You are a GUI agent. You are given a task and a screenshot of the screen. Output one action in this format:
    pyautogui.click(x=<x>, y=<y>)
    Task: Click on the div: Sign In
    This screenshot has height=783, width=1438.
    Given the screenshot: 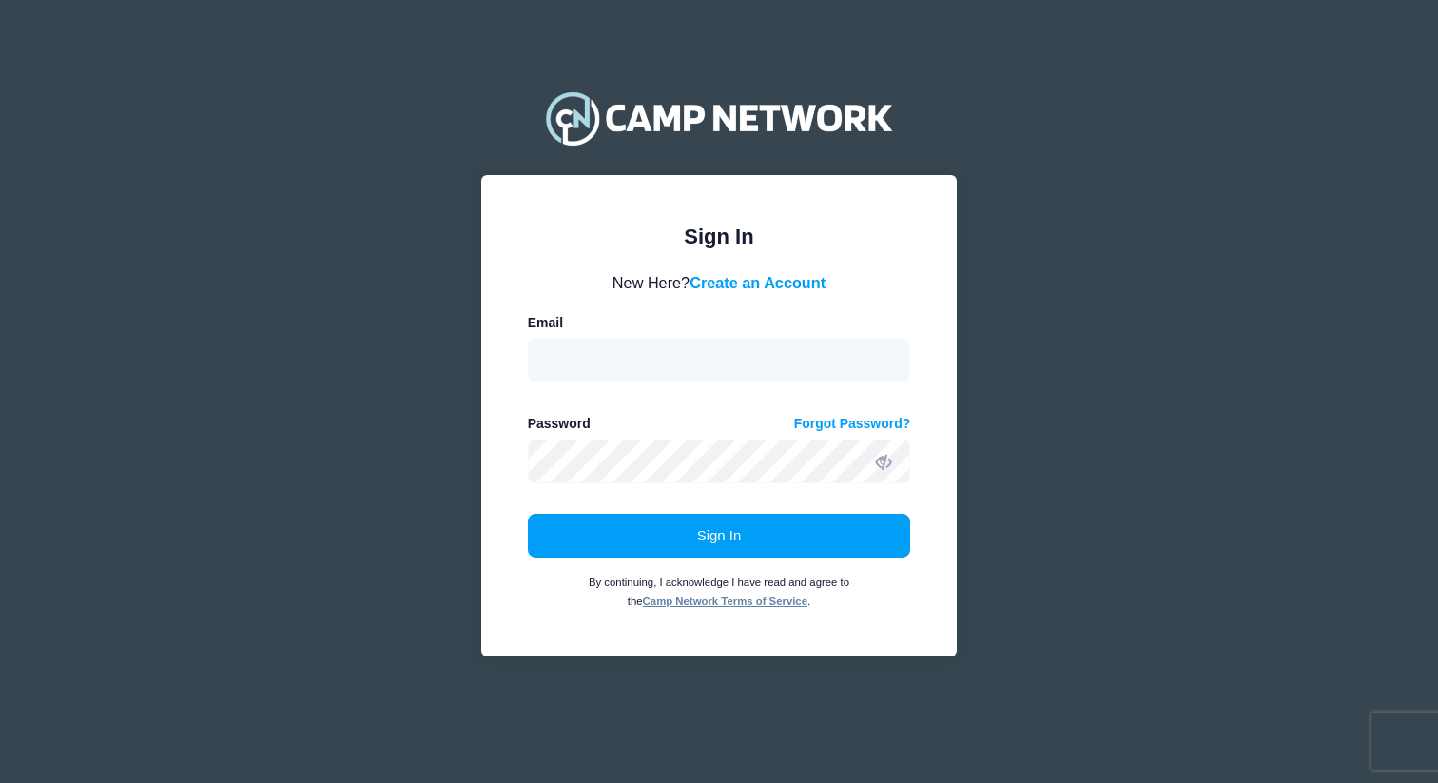 What is the action you would take?
    pyautogui.click(x=719, y=236)
    